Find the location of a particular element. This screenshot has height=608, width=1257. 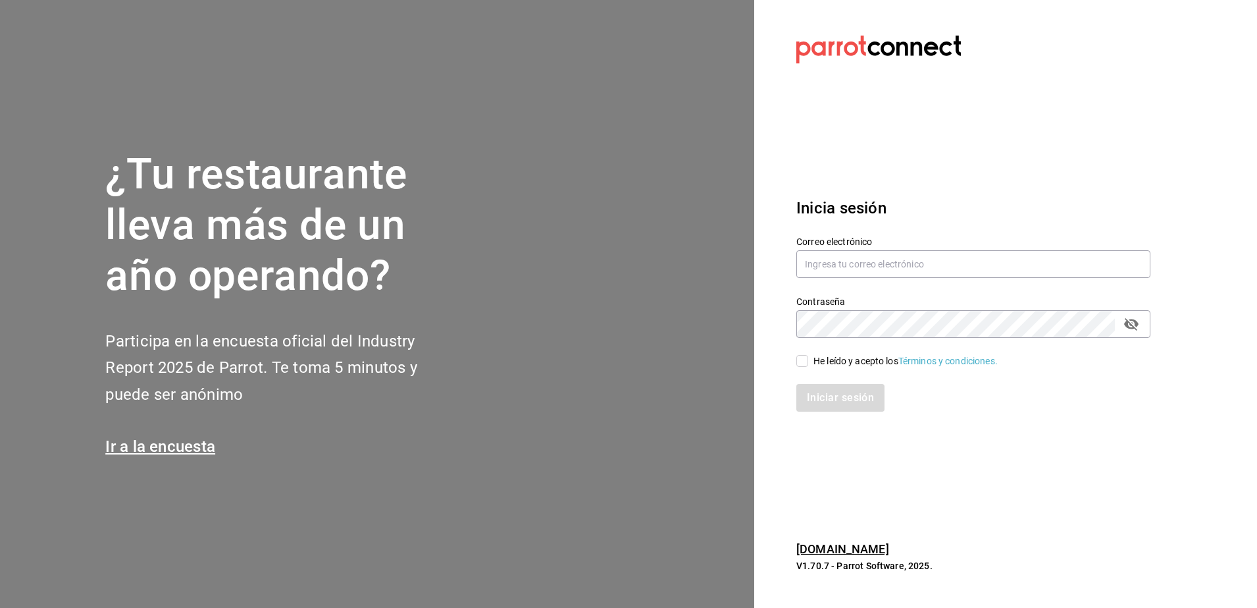

input: Ingresa tu correo electrónico is located at coordinates (973, 264).